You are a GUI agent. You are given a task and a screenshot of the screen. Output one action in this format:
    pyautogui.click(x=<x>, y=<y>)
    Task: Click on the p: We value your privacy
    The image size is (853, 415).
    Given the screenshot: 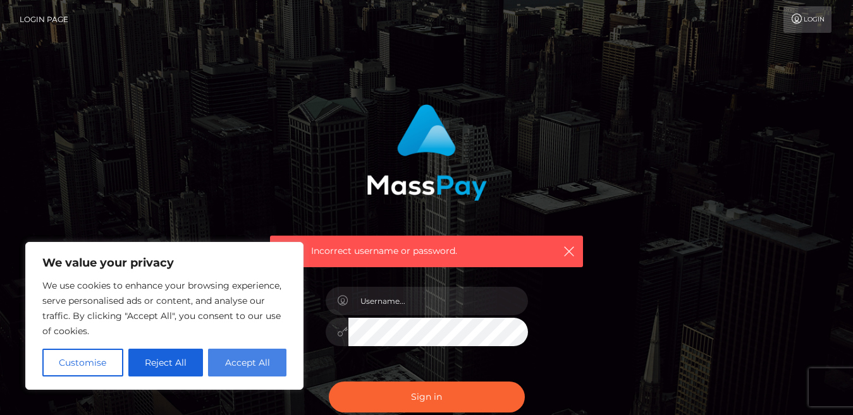 What is the action you would take?
    pyautogui.click(x=164, y=263)
    